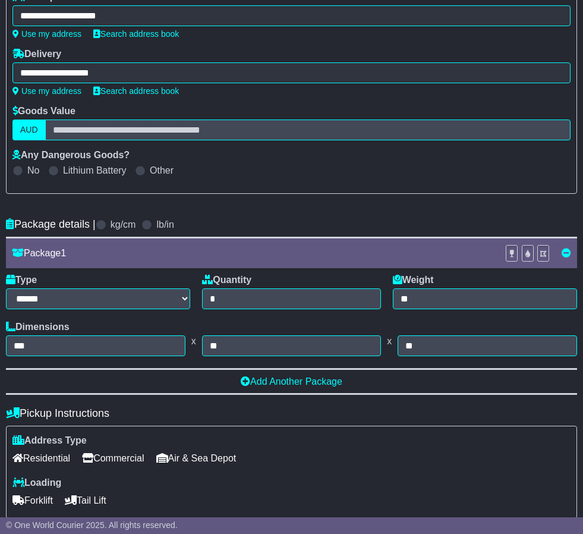  What do you see at coordinates (196, 458) in the screenshot?
I see `span: Air & Sea Depot` at bounding box center [196, 458].